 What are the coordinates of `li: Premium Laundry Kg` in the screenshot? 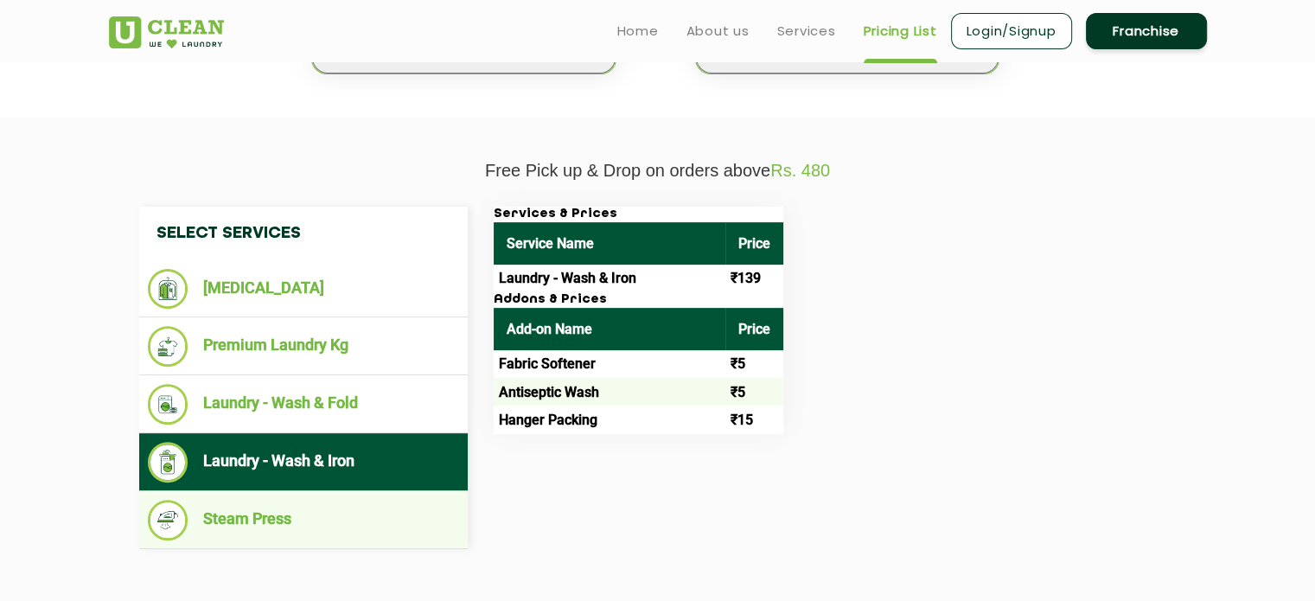 It's located at (304, 346).